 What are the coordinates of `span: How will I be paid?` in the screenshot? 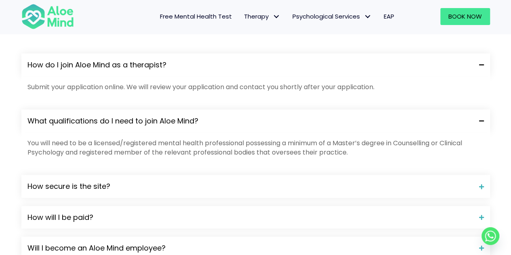 It's located at (250, 217).